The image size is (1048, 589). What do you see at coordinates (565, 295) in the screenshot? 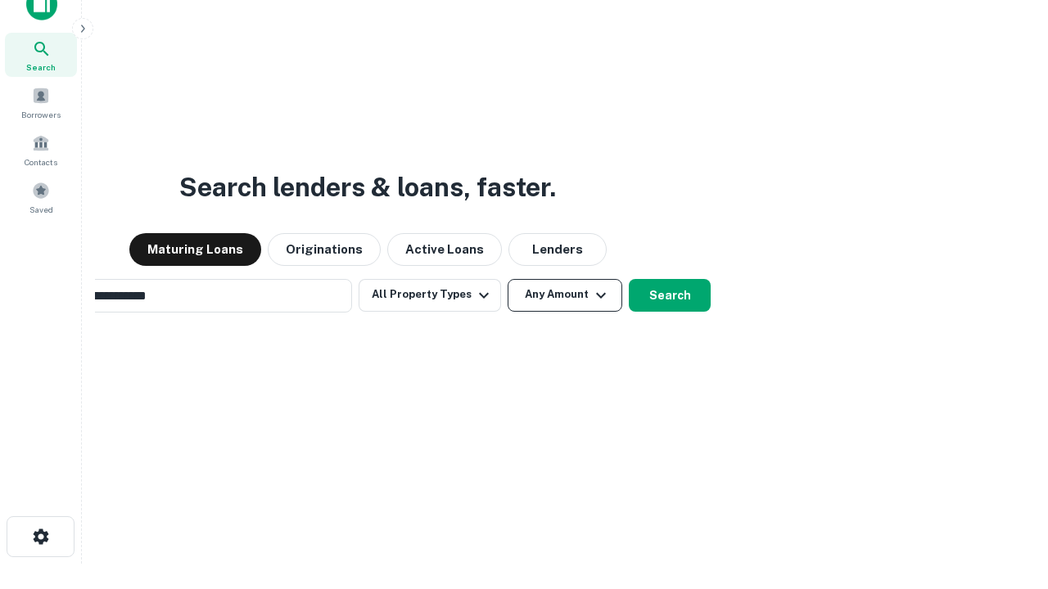
I see `button: Any Amount` at bounding box center [565, 295].